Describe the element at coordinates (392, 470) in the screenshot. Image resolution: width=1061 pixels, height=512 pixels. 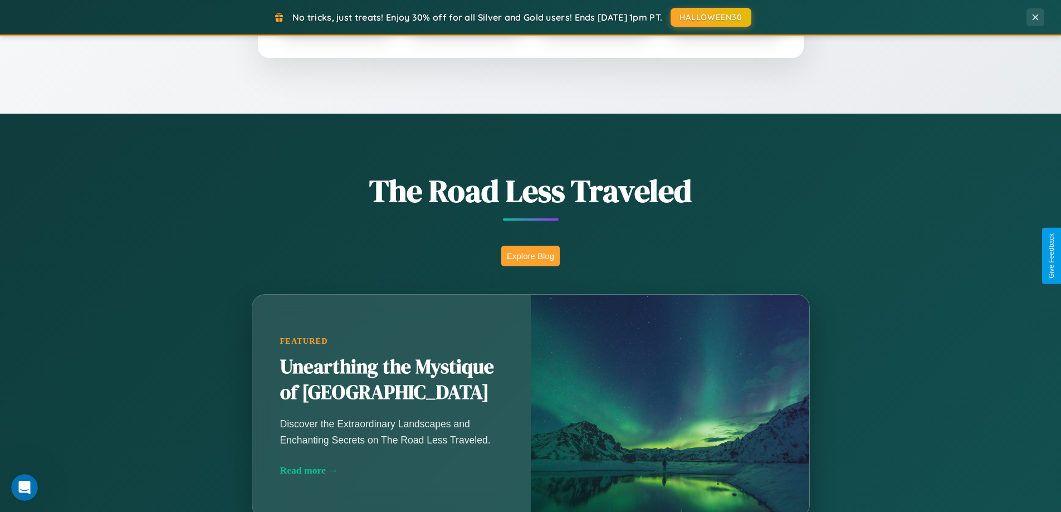
I see `div: Read more →` at that location.